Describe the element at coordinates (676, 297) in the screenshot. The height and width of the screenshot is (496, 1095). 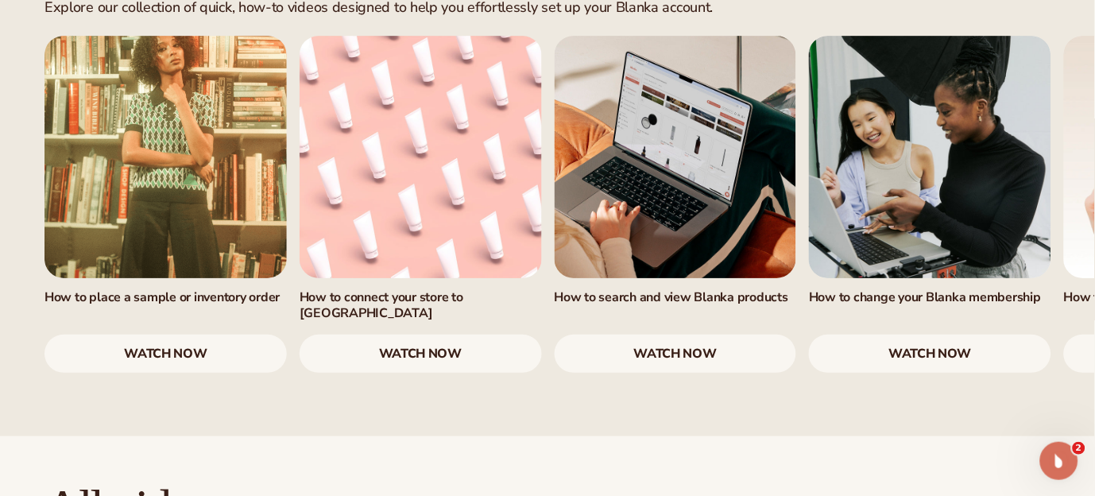
I see `h3: How to search and view Blanka products` at that location.